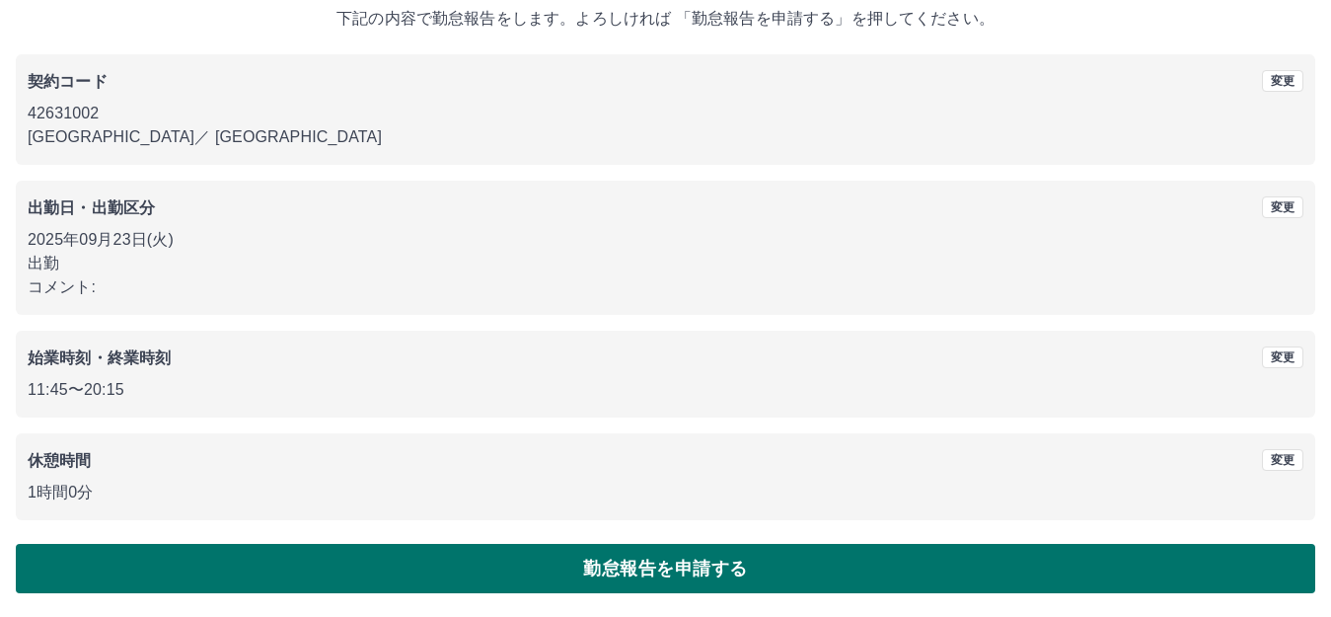 Image resolution: width=1331 pixels, height=617 pixels. I want to click on button: 勤怠報告を申請する, so click(665, 568).